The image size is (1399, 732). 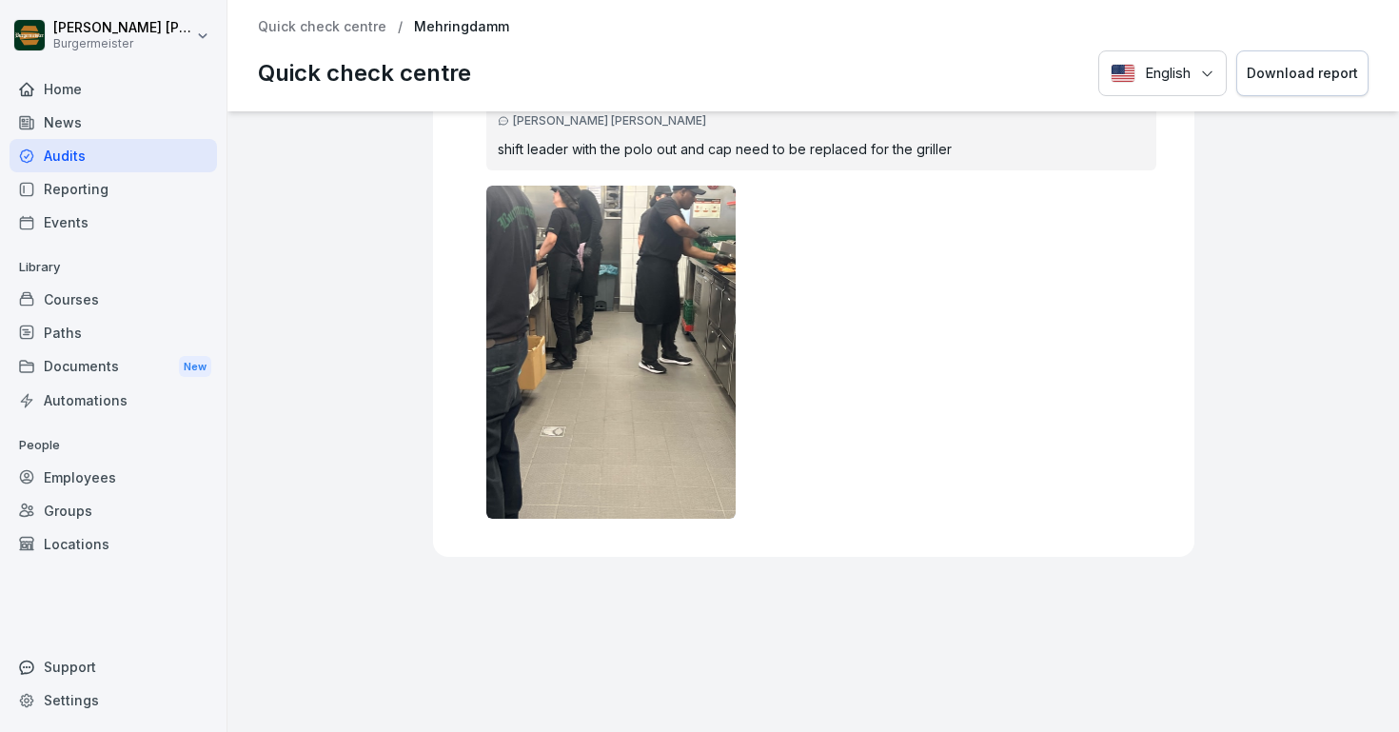 I want to click on p: Library, so click(x=113, y=267).